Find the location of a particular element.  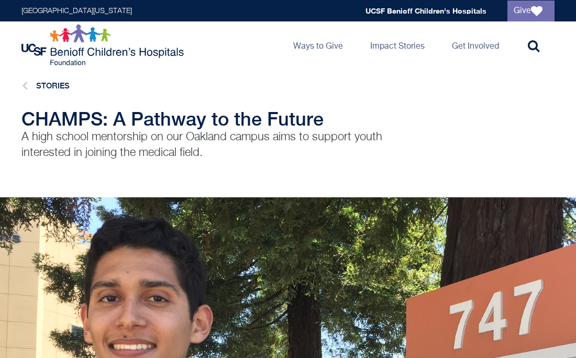

a: Impact Stories is located at coordinates (397, 45).